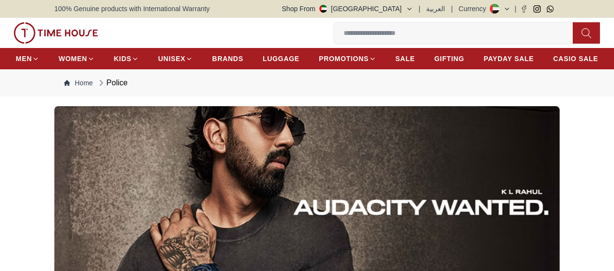 This screenshot has height=271, width=614. I want to click on span: CASIO SALE, so click(576, 59).